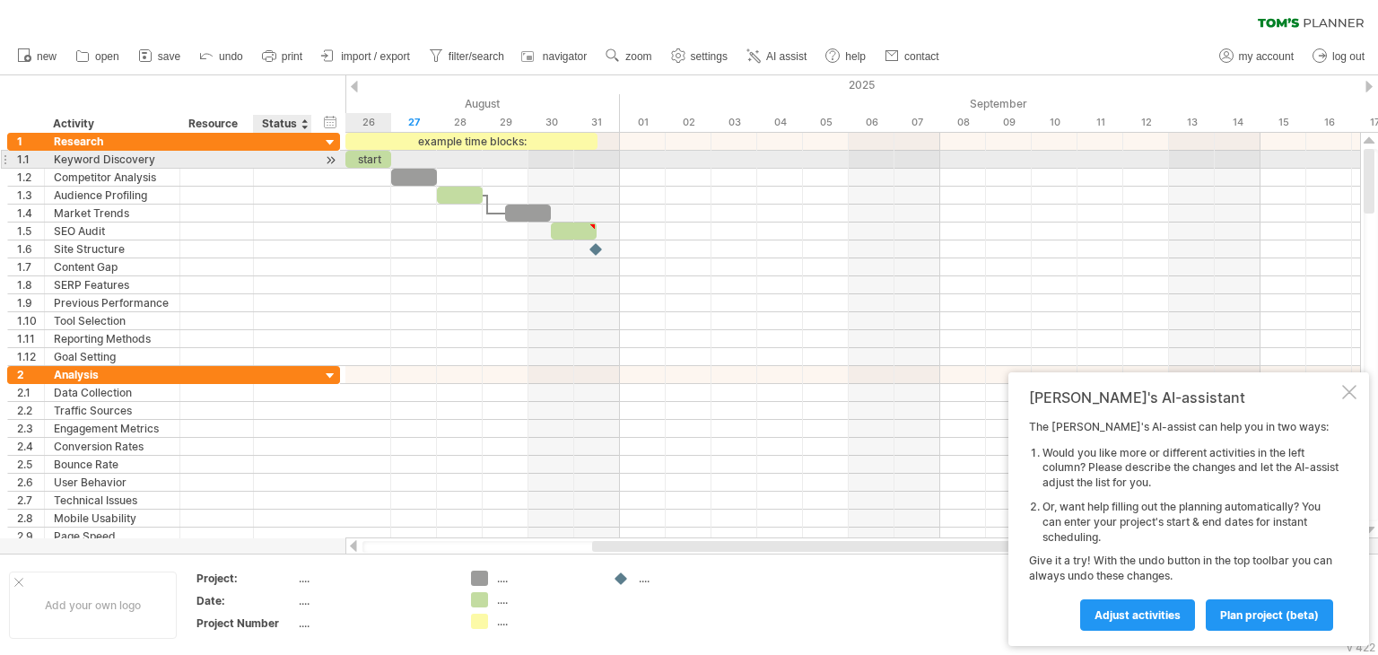 This screenshot has width=1378, height=655. Describe the element at coordinates (368, 122) in the screenshot. I see `div: Tuesday, 26 August 2025` at that location.